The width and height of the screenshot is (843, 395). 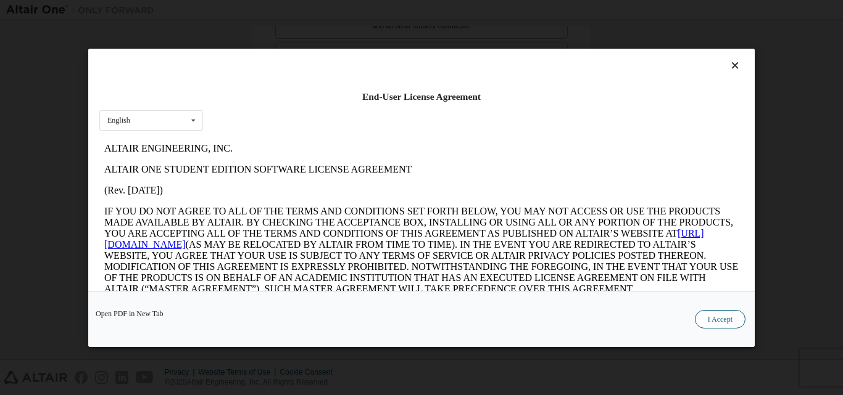 I want to click on div: English, so click(x=118, y=120).